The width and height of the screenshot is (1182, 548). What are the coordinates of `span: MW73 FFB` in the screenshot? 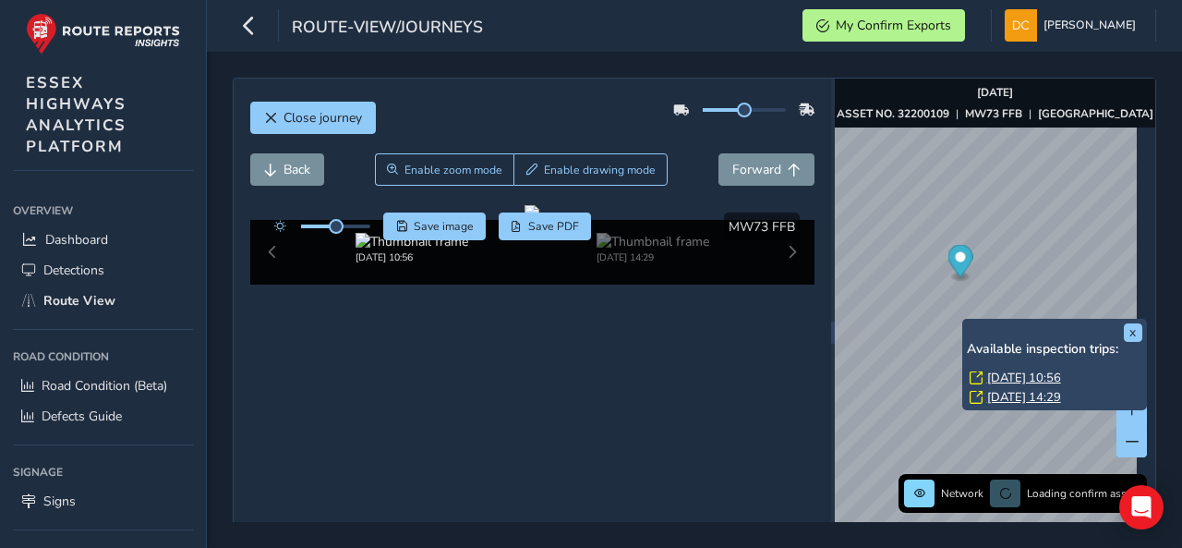 It's located at (762, 226).